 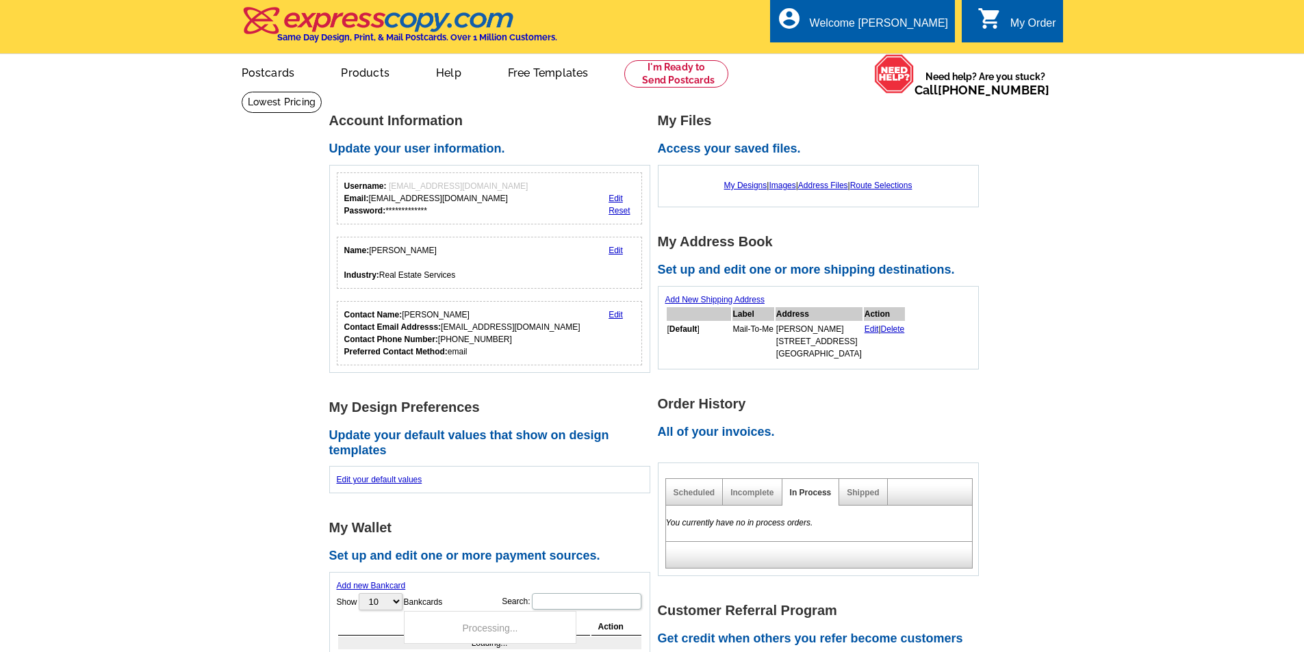 What do you see at coordinates (490, 628) in the screenshot?
I see `div: Processing...` at bounding box center [490, 628].